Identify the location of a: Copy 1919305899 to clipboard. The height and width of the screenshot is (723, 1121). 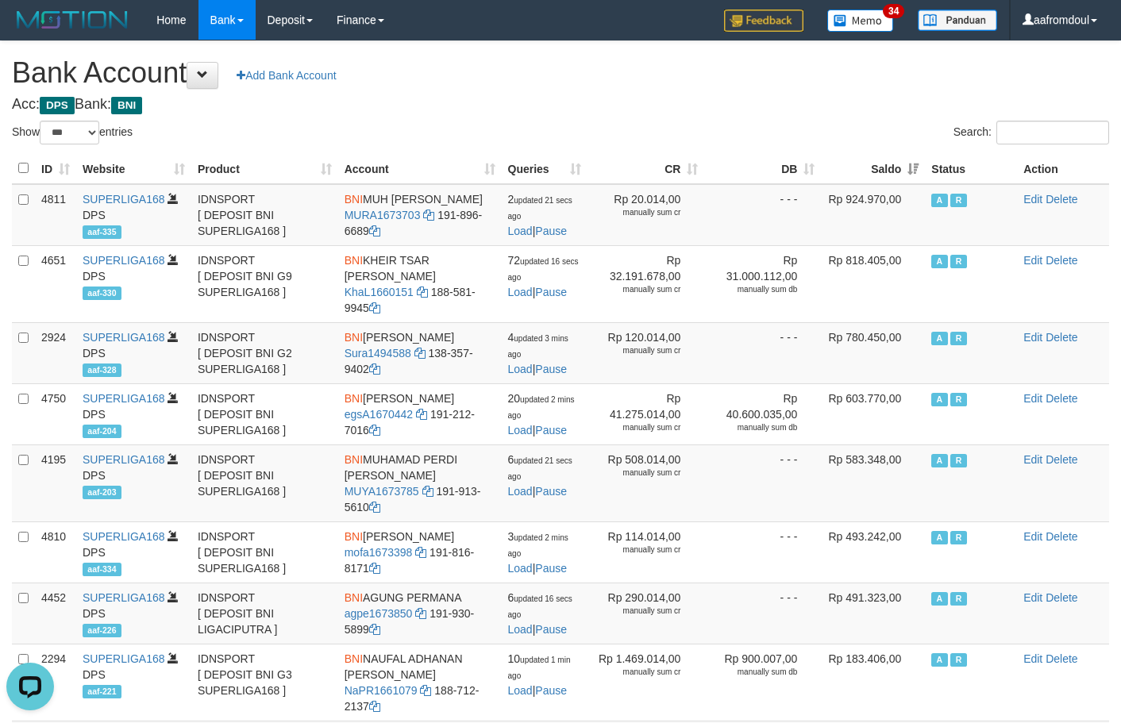
(375, 630).